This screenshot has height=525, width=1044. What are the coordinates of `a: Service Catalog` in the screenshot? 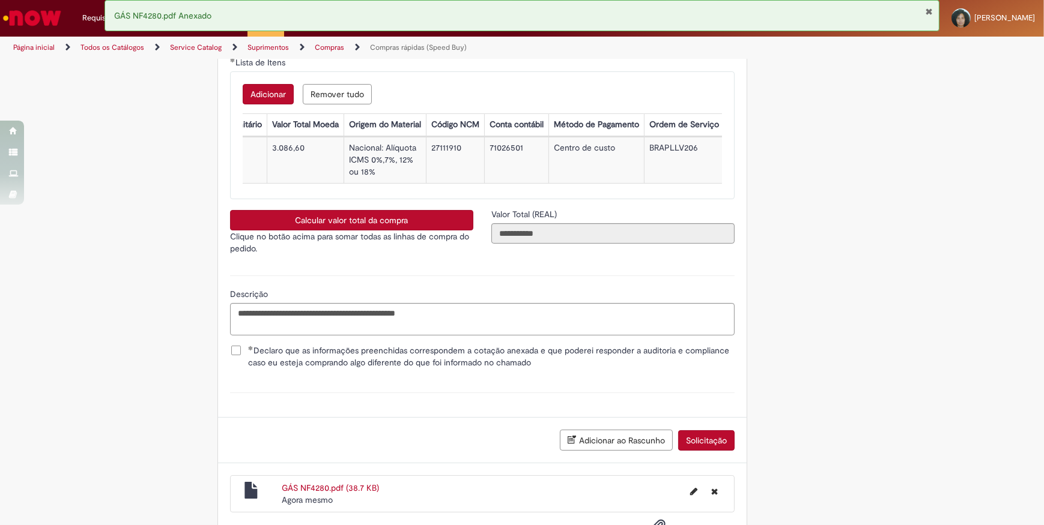 It's located at (196, 47).